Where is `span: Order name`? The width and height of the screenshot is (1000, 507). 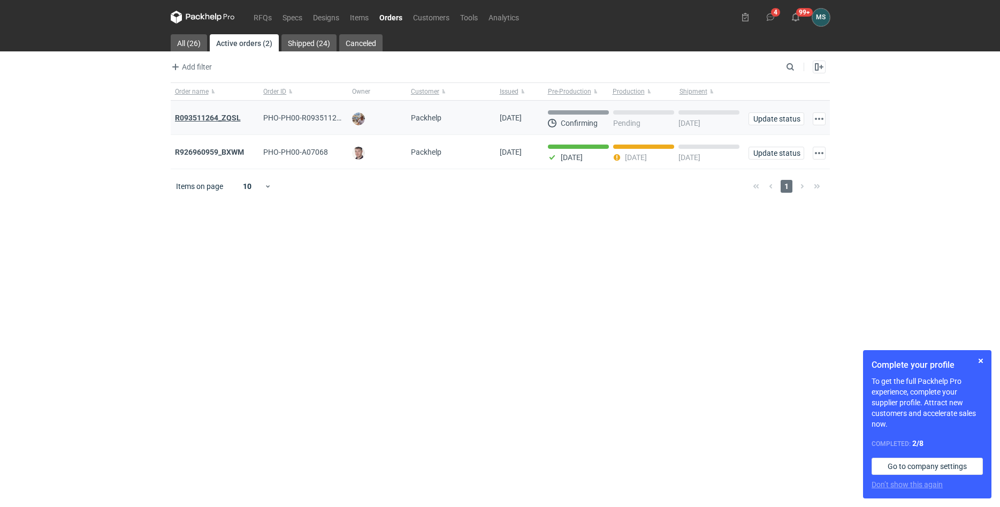
span: Order name is located at coordinates (191, 91).